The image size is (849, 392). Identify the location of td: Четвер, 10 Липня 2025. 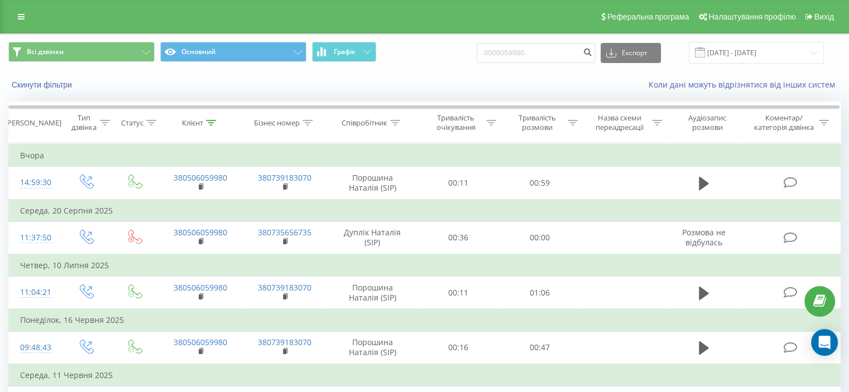
(425, 266).